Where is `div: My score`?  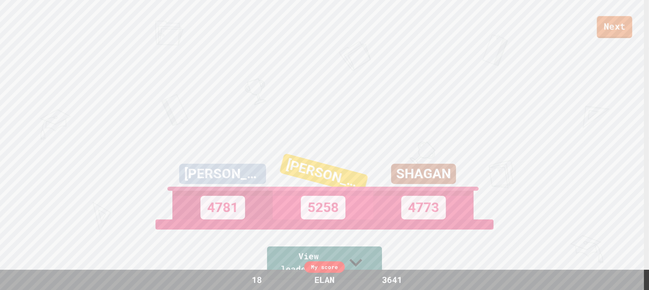
div: My score is located at coordinates (324, 267).